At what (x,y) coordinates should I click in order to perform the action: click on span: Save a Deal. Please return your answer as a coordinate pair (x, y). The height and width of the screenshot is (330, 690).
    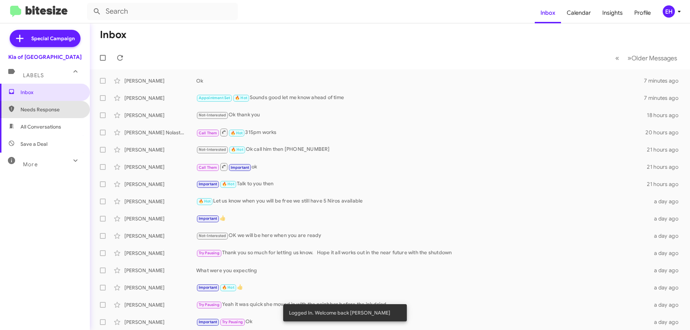
    Looking at the image, I should click on (34, 144).